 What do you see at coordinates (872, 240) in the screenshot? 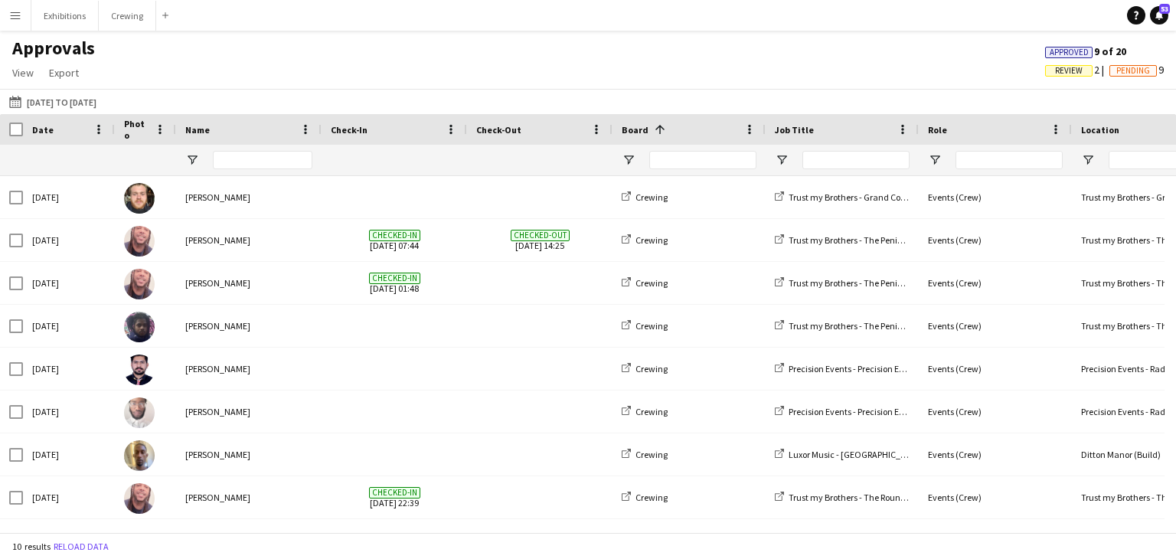
I see `a: Trust my Brothers - The Peninsula Hotel (Build)` at bounding box center [872, 240].